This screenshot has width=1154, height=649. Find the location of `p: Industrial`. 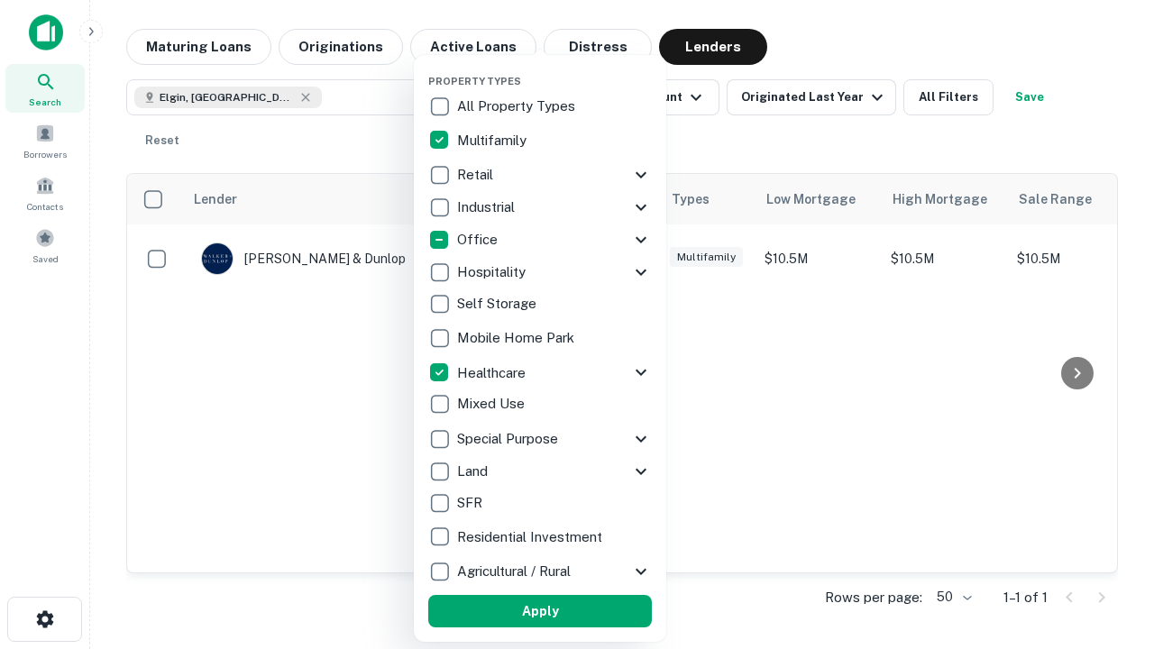

p: Industrial is located at coordinates (488, 207).